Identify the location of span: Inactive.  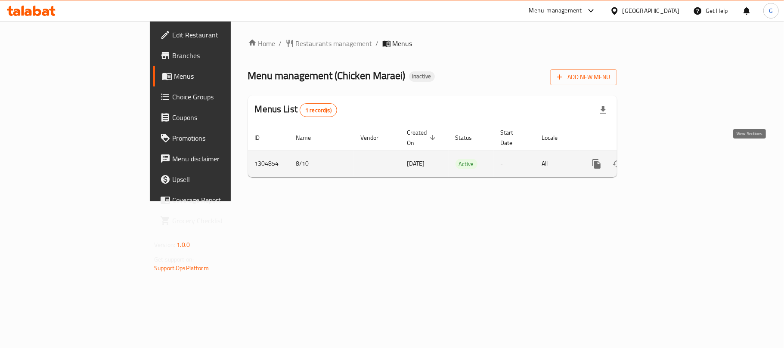
(422, 76).